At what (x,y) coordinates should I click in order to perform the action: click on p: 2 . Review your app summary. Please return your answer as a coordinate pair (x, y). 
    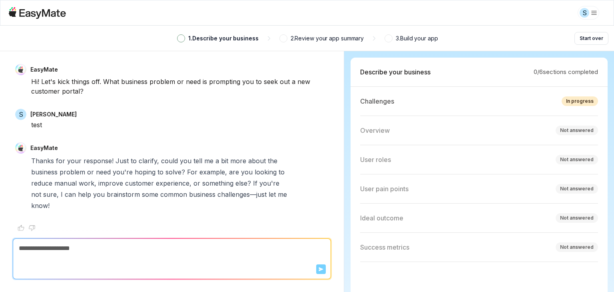
    Looking at the image, I should click on (327, 38).